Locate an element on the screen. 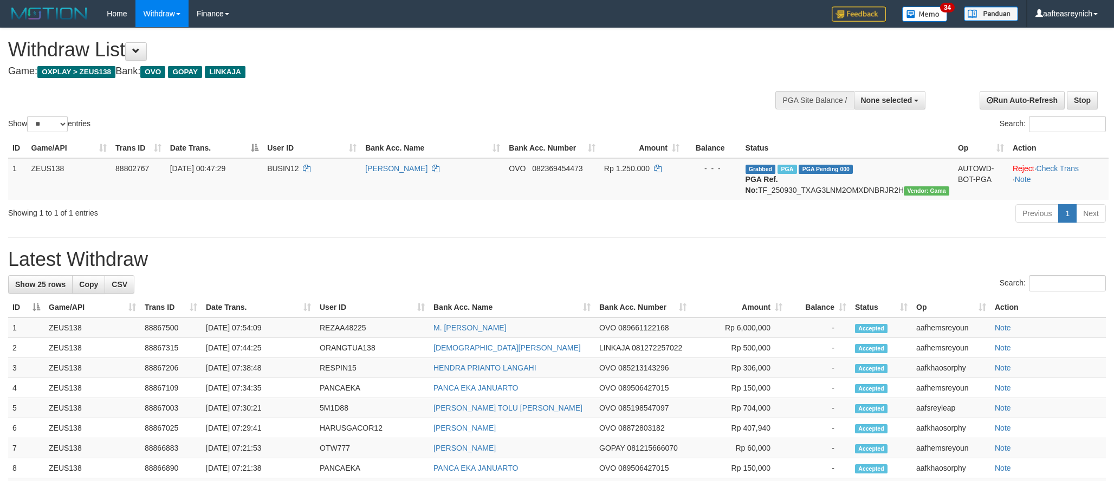 This screenshot has height=481, width=1114. td: aafsreyleap is located at coordinates (951, 408).